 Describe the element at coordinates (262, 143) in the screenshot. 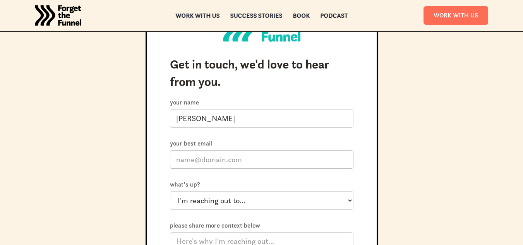

I see `label: Your best email` at that location.